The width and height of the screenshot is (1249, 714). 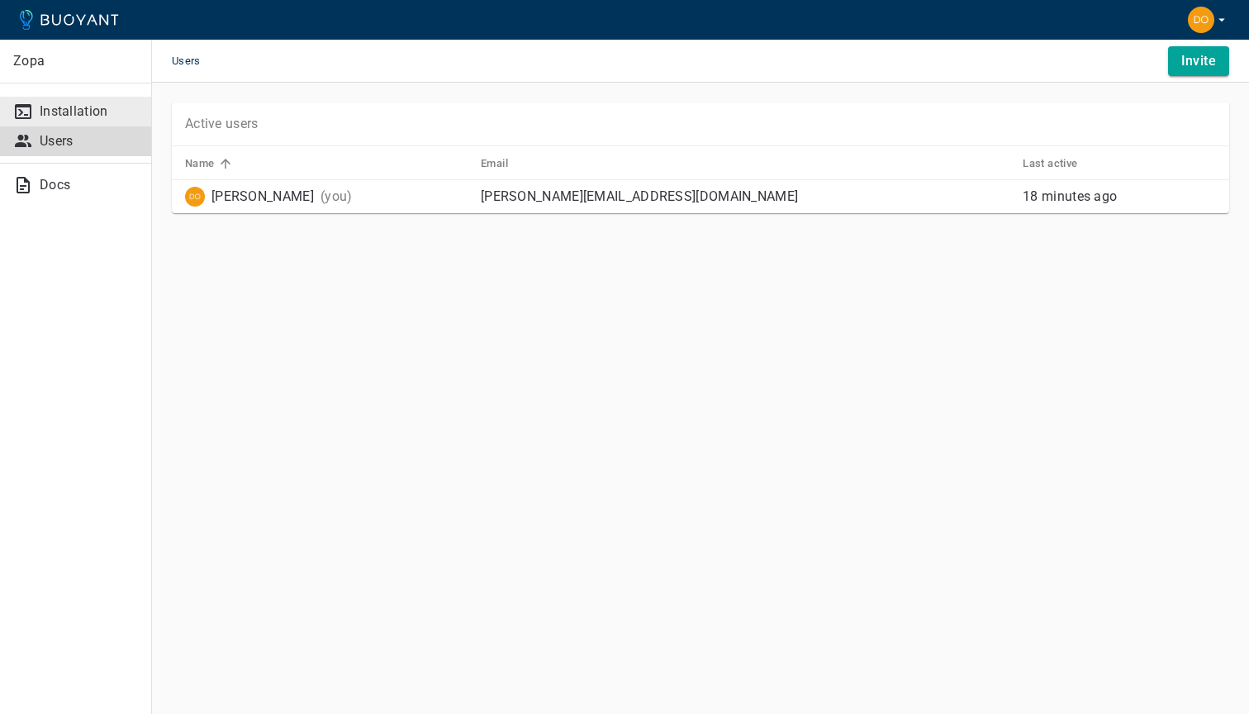 What do you see at coordinates (195, 197) in the screenshot?
I see `img: dominic.villamero@zopa.com` at bounding box center [195, 197].